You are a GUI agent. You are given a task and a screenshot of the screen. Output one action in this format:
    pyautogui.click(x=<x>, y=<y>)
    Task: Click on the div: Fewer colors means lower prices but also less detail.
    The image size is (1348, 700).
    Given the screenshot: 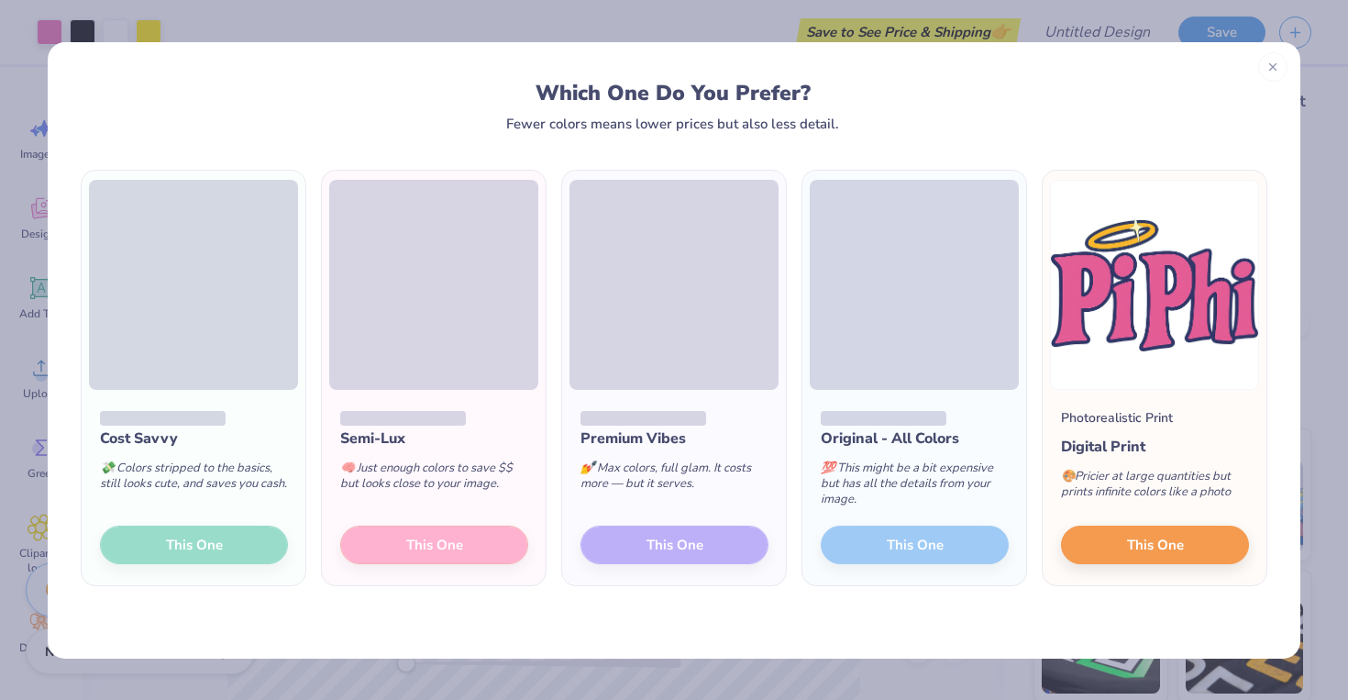 What is the action you would take?
    pyautogui.click(x=672, y=124)
    